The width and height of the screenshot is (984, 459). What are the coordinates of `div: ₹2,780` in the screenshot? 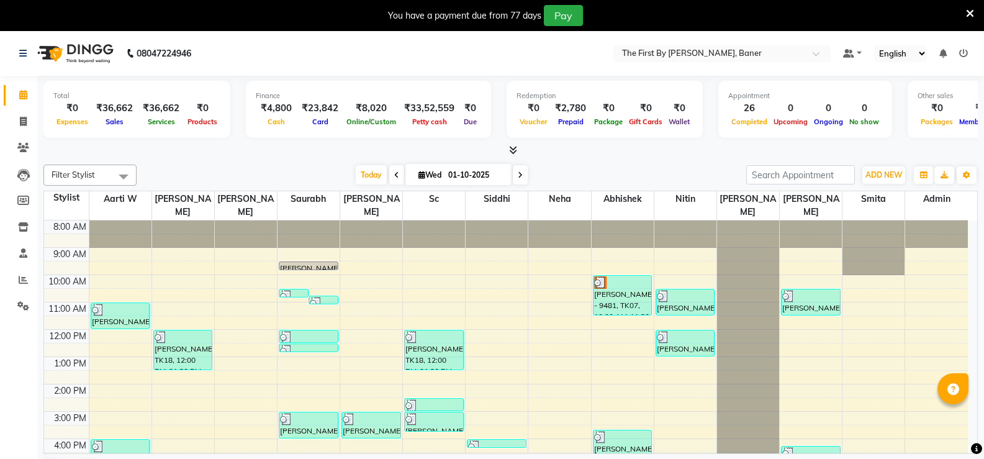 It's located at (570, 108).